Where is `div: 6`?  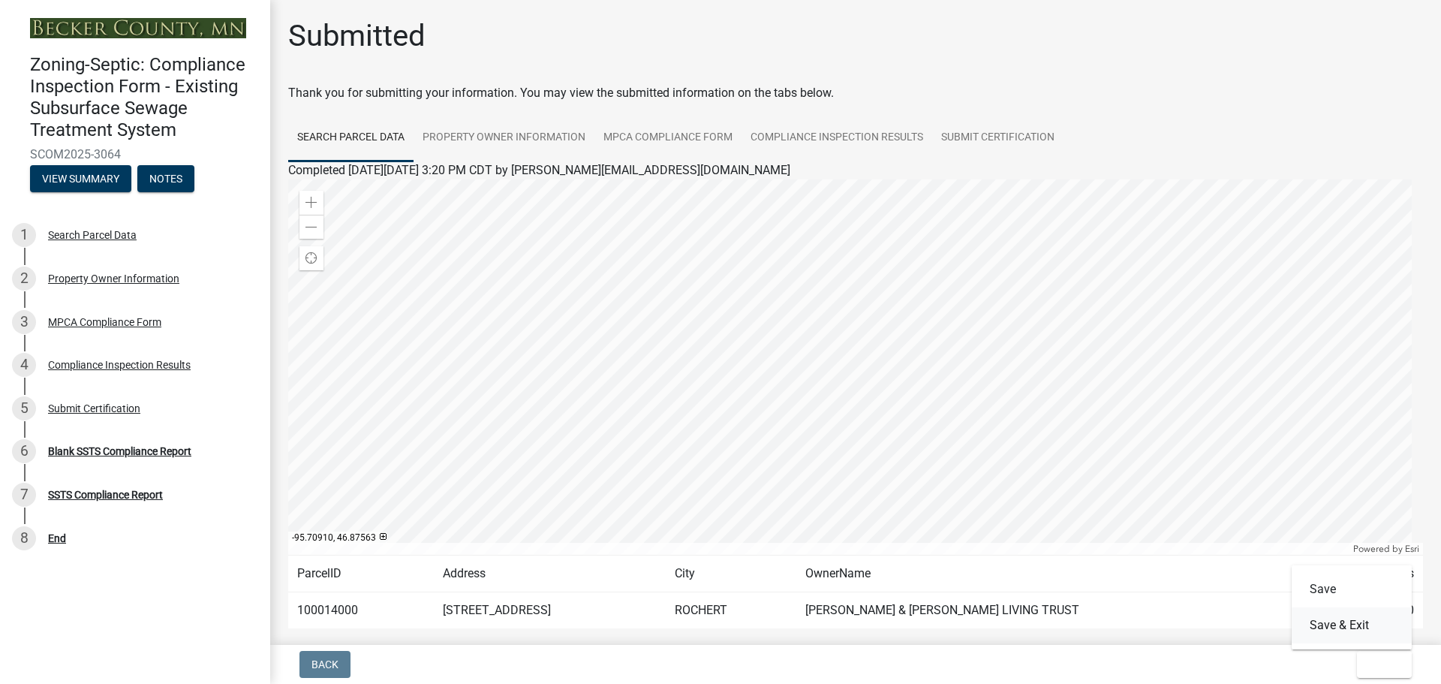
div: 6 is located at coordinates (24, 451).